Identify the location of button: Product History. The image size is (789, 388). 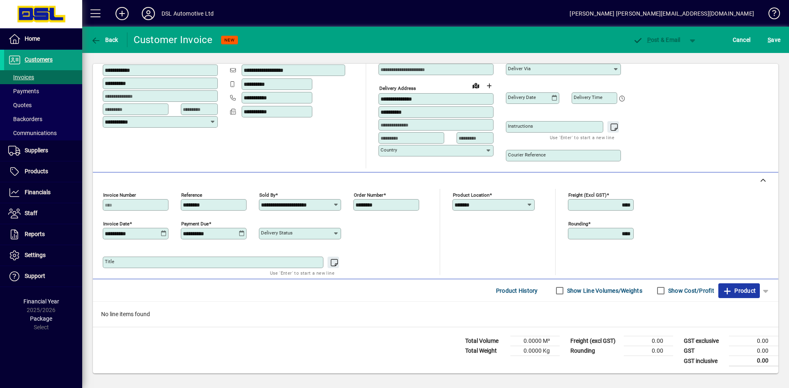
(517, 291).